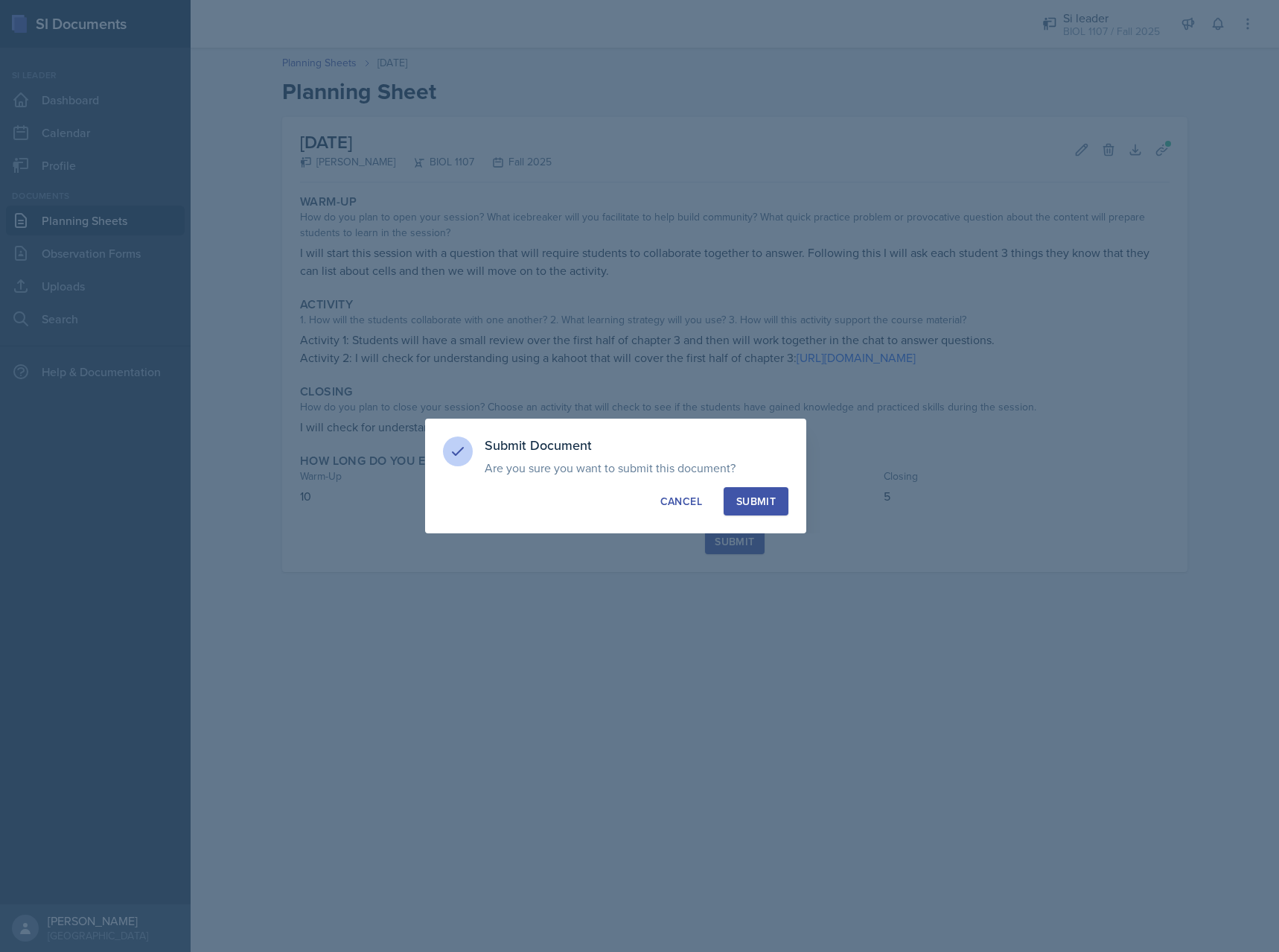  I want to click on h3: Submit Document, so click(637, 445).